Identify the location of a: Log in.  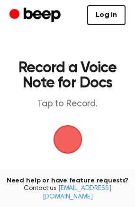
(106, 15).